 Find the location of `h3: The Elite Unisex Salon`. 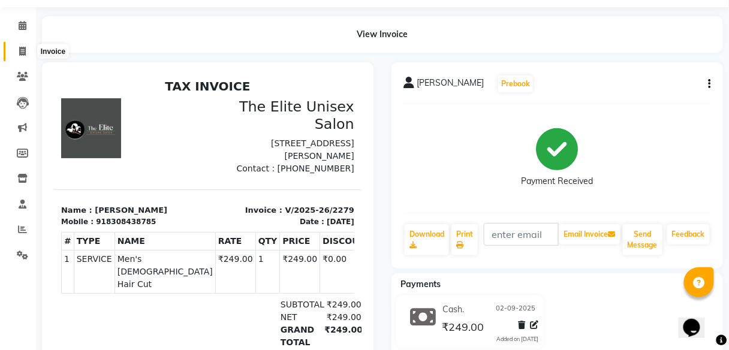

h3: The Elite Unisex Salon is located at coordinates (231, 41).